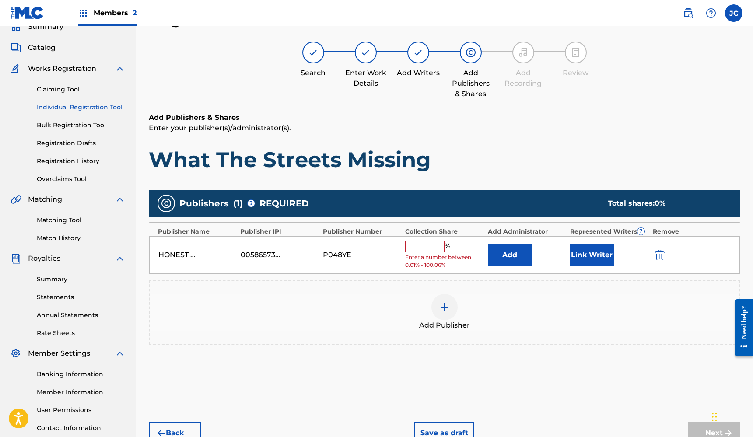 This screenshot has height=437, width=753. What do you see at coordinates (81, 238) in the screenshot?
I see `a: Match History` at bounding box center [81, 238].